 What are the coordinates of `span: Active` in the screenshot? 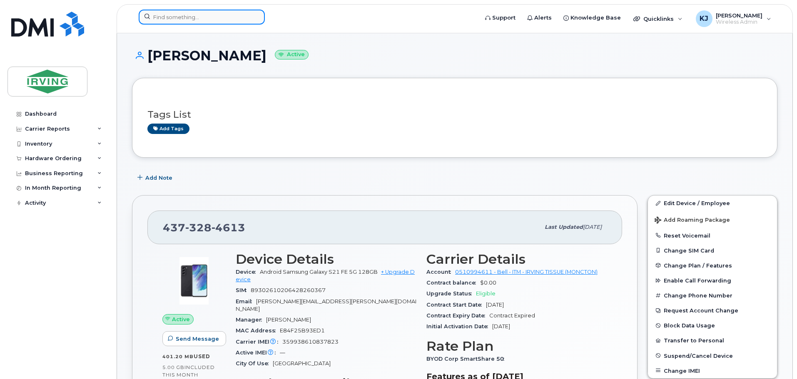 It's located at (181, 319).